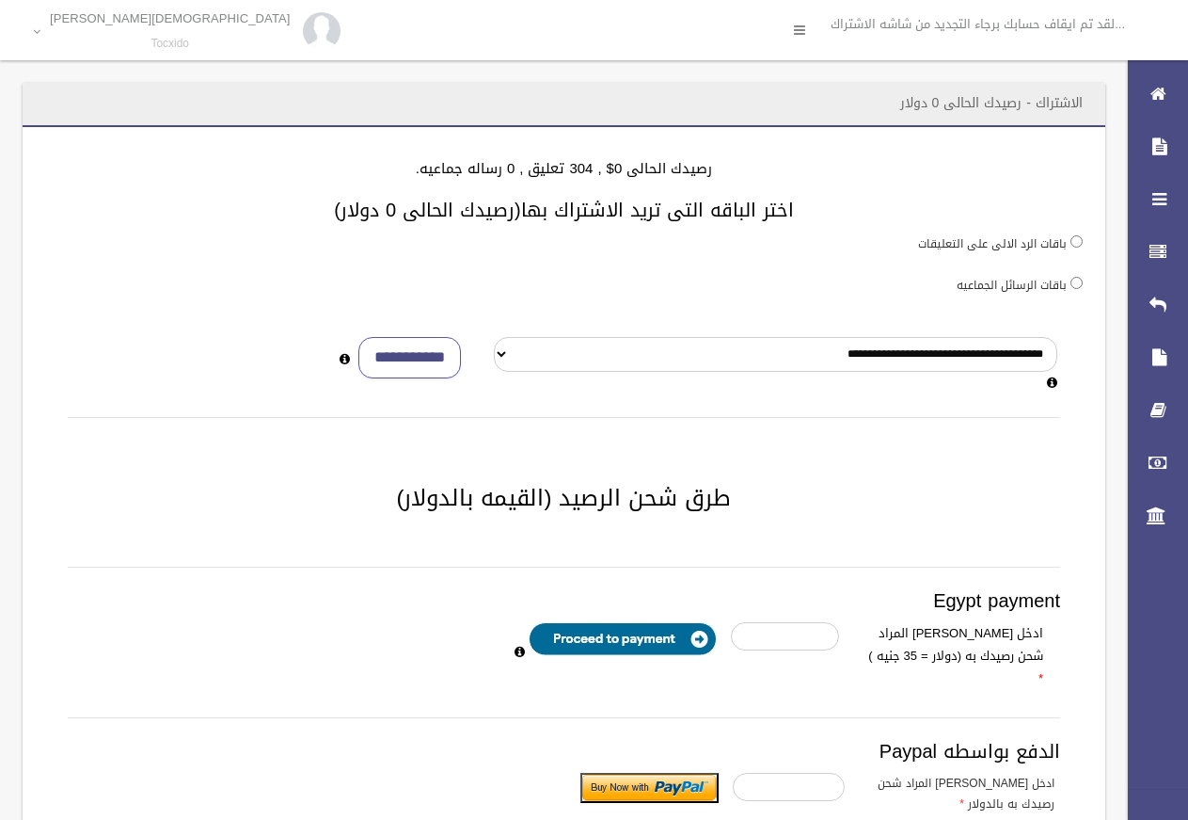  Describe the element at coordinates (322, 31) in the screenshot. I see `img: 84628273_176159830277856_972693363922829312_n.jpg` at that location.